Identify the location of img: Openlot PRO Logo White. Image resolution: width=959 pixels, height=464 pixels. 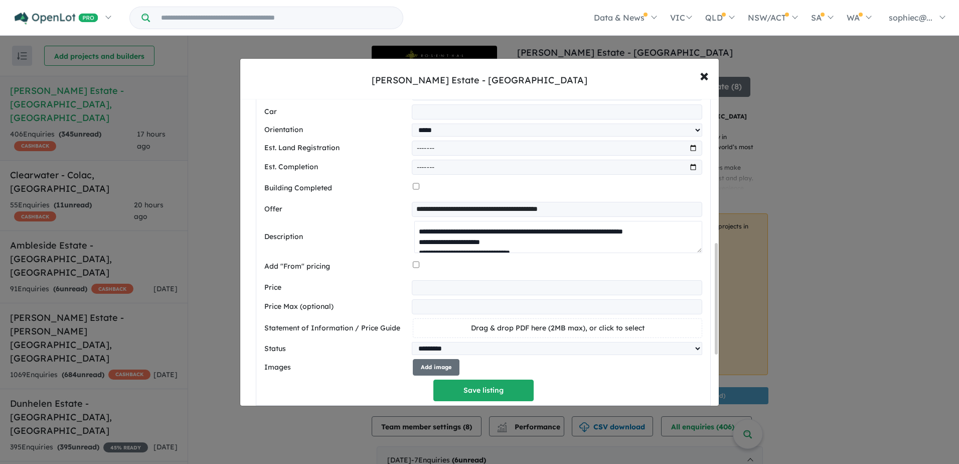
(56, 18).